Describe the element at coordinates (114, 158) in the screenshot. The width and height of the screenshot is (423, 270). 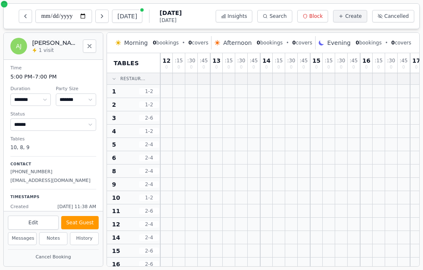
I see `span: 6` at that location.